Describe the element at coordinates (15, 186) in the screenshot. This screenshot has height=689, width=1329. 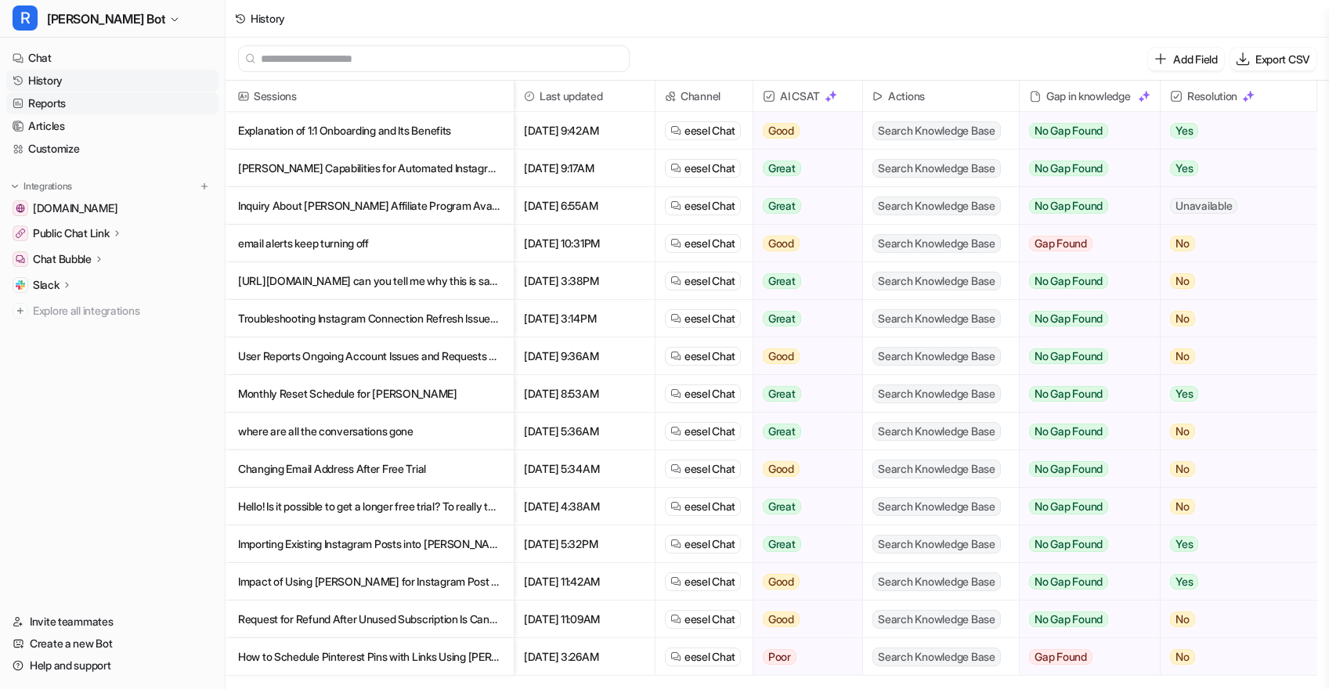
I see `img: expand menu` at that location.